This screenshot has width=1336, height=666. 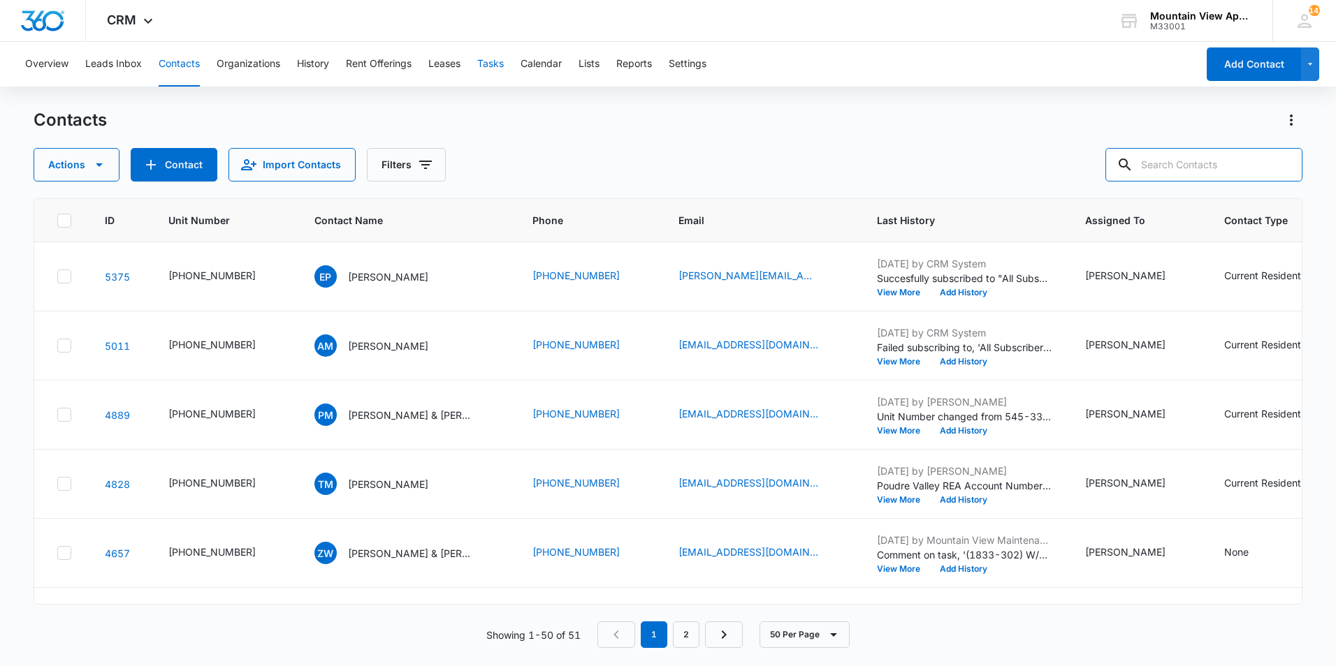 What do you see at coordinates (964, 278) in the screenshot?
I see `p: Succesfully subscribed to "All Subscribers".` at bounding box center [964, 278].